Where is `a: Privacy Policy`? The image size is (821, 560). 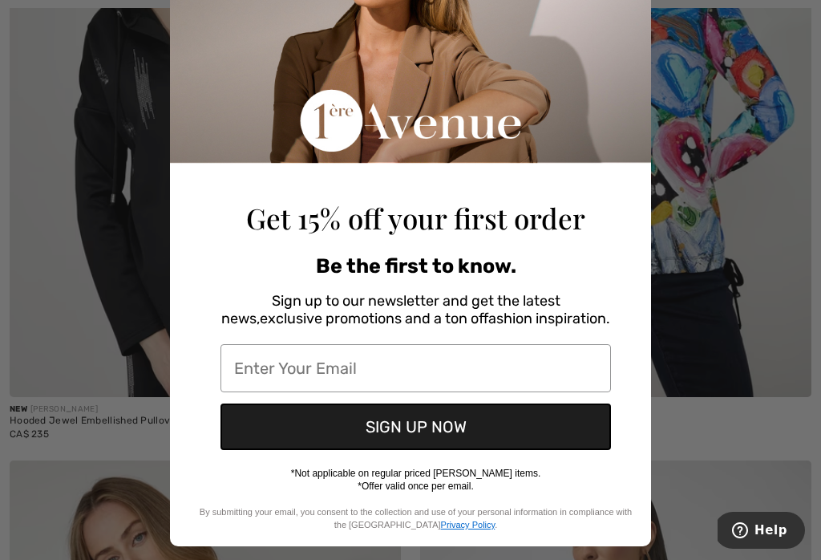 a: Privacy Policy is located at coordinates (468, 525).